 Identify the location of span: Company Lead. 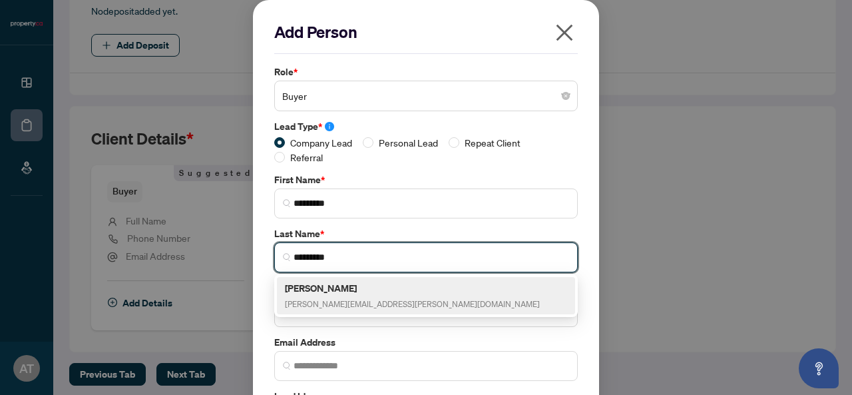
(321, 142).